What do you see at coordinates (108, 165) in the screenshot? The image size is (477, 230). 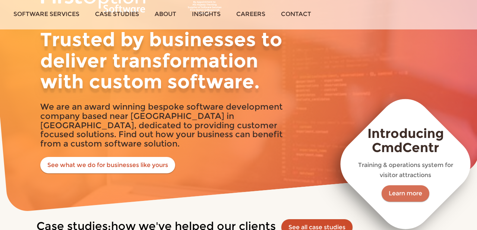 I see `a: See what we do for businesses like yours` at bounding box center [108, 165].